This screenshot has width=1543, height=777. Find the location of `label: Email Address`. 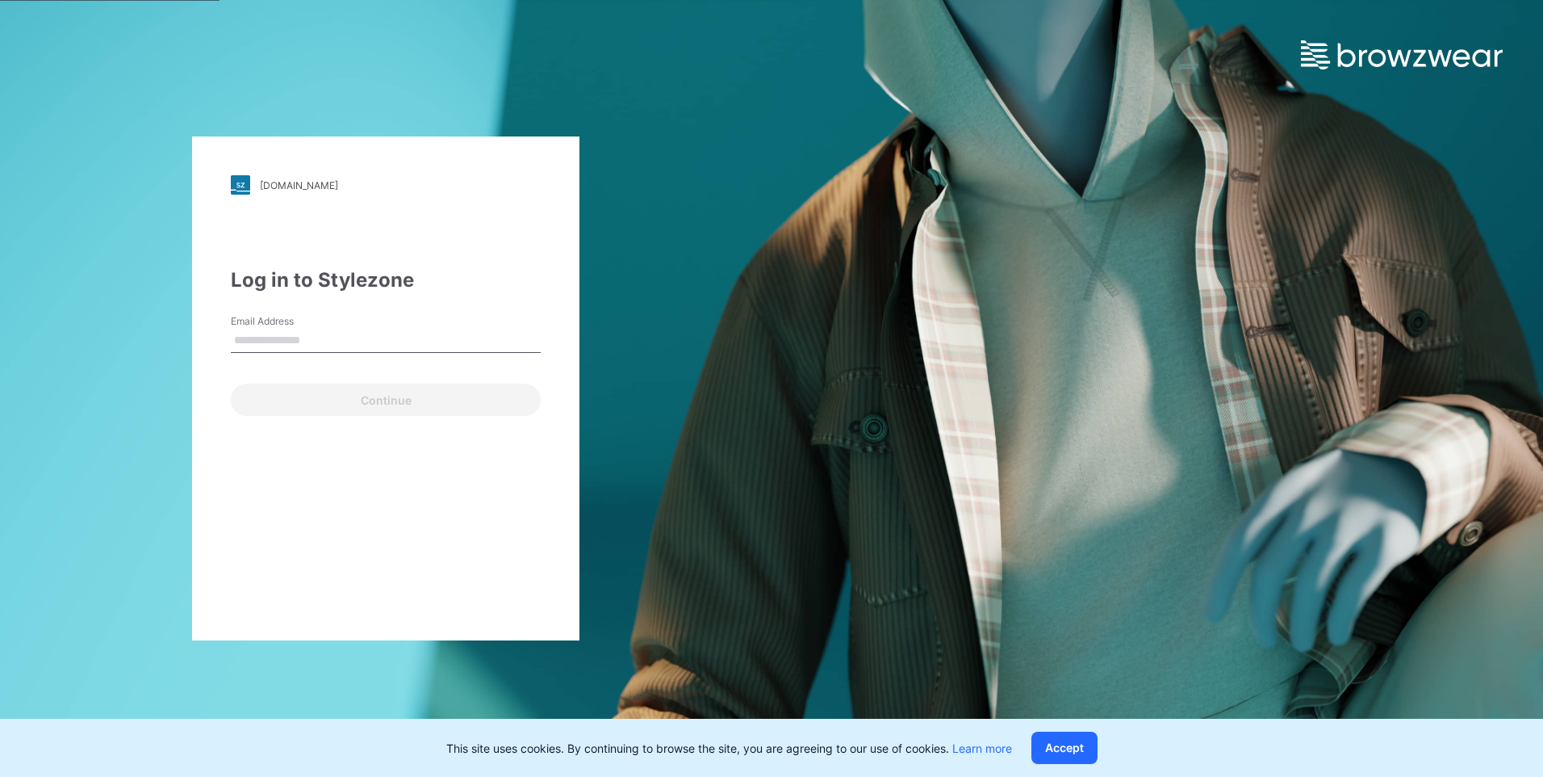

label: Email Address is located at coordinates (287, 321).